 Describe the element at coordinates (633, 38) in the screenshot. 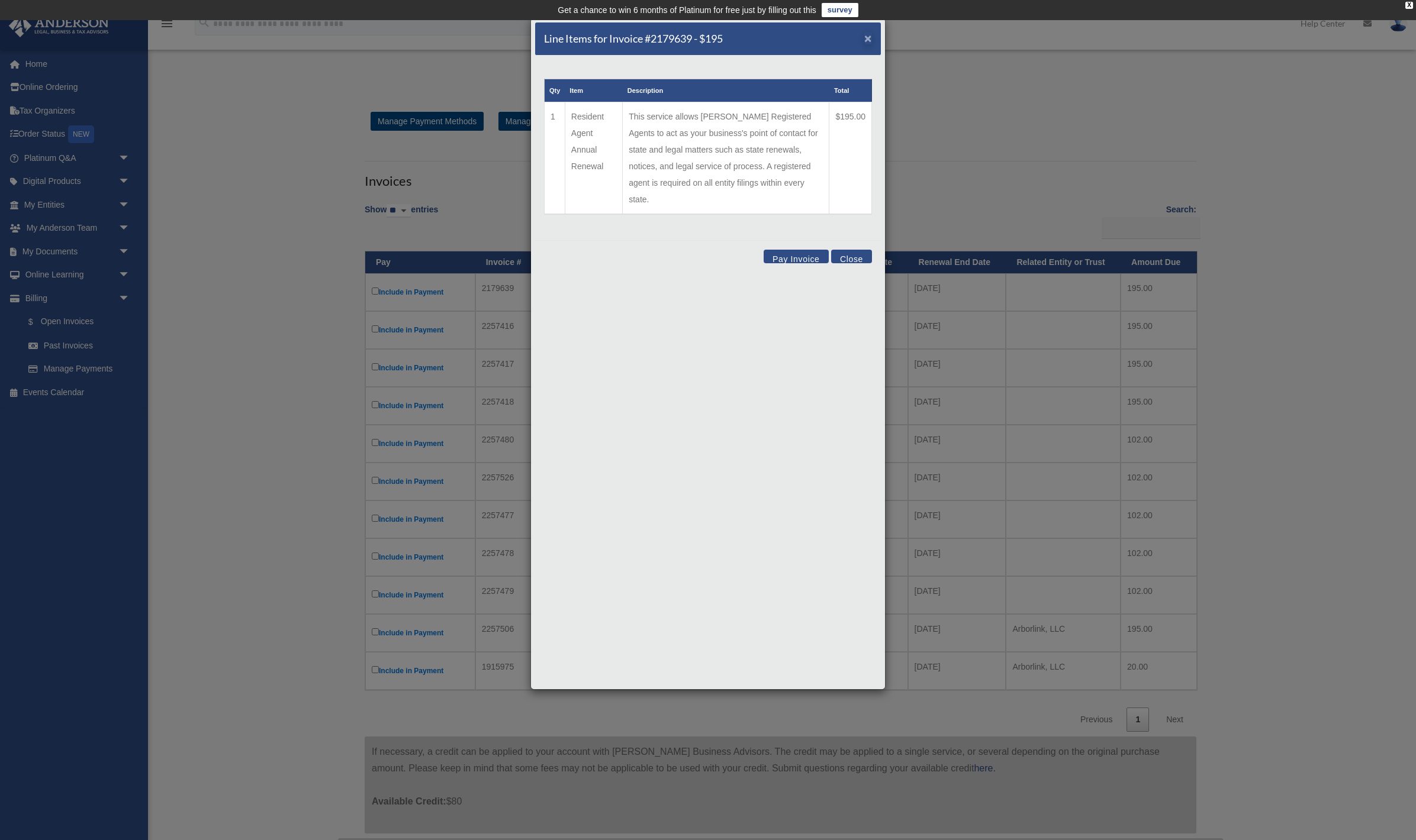

I see `h5: Line Items for Invoice #2179639 - $195` at that location.